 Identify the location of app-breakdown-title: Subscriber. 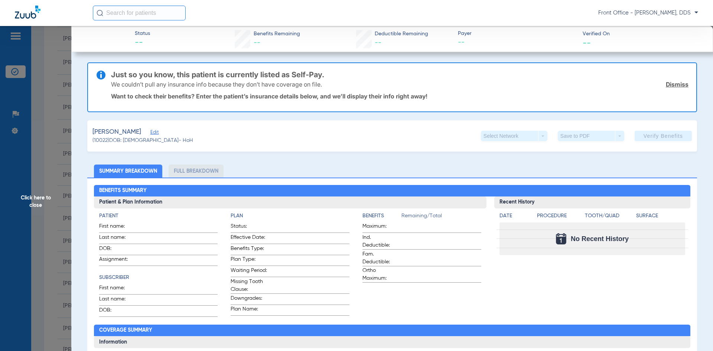
(158, 277).